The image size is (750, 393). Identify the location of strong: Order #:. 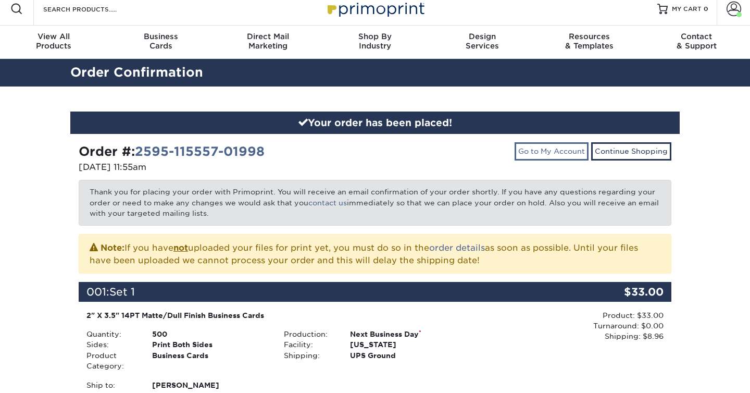
(171, 151).